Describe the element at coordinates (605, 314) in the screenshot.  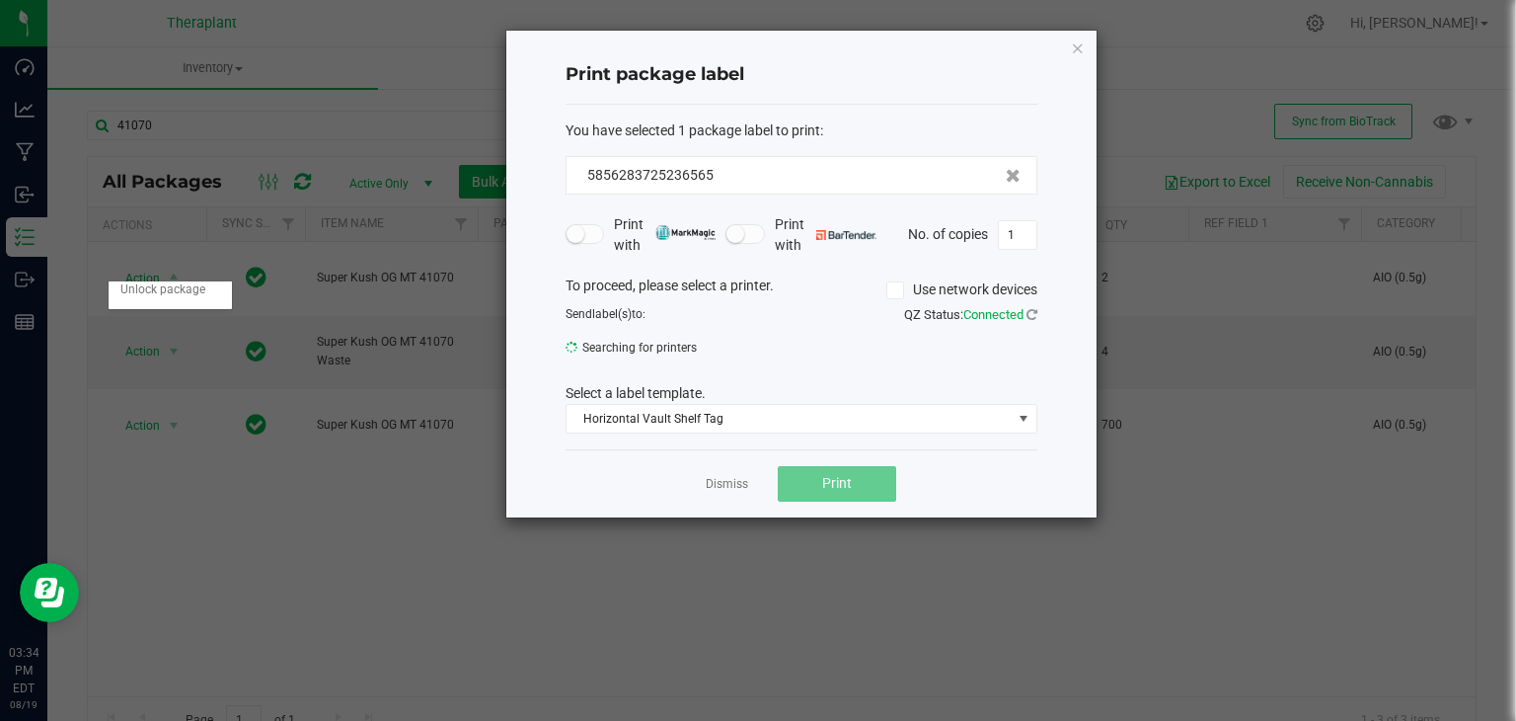
I see `span: Send to:` at that location.